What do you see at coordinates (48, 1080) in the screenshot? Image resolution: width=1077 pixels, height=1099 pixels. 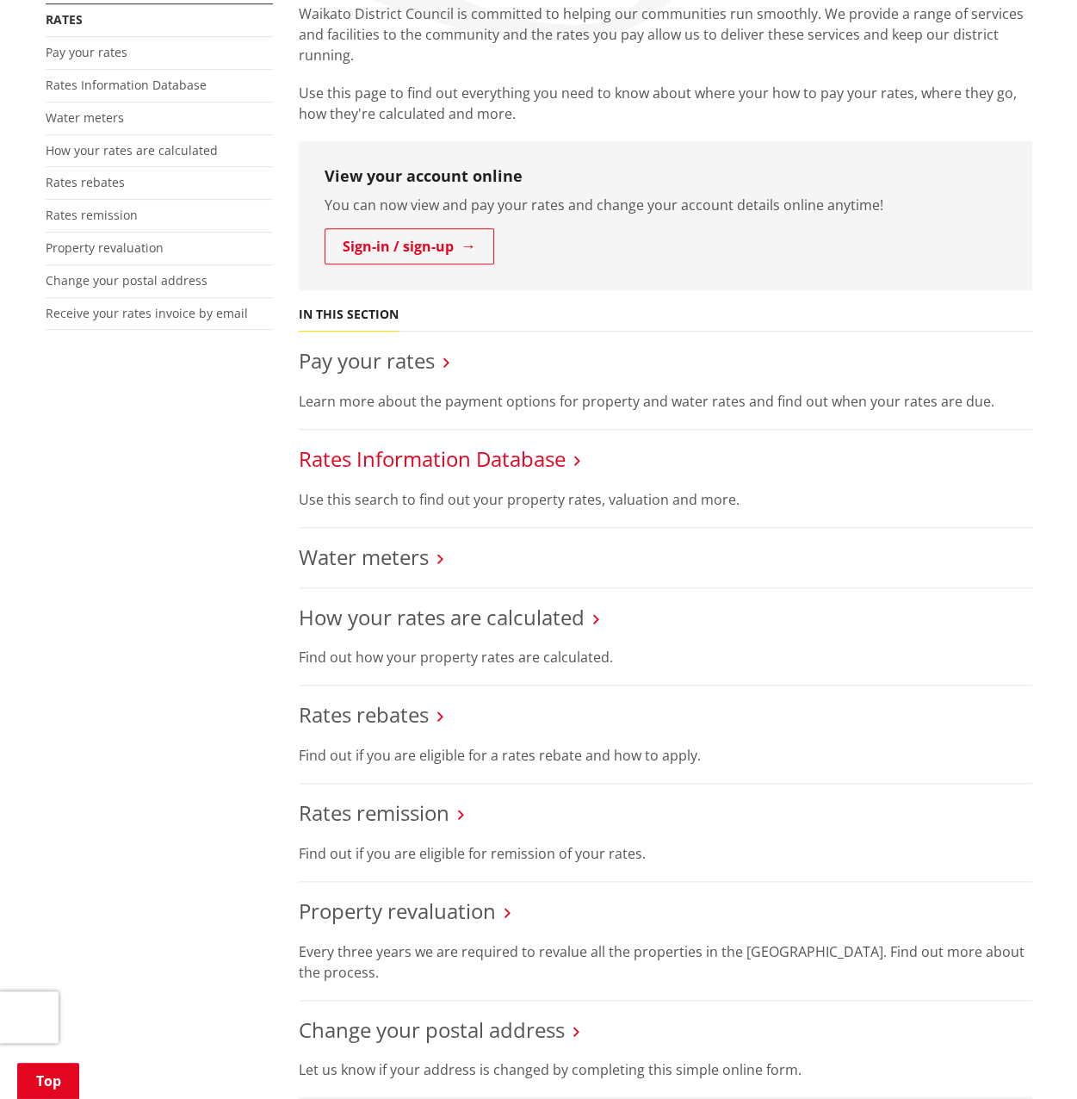 I see `a: Top` at bounding box center [48, 1080].